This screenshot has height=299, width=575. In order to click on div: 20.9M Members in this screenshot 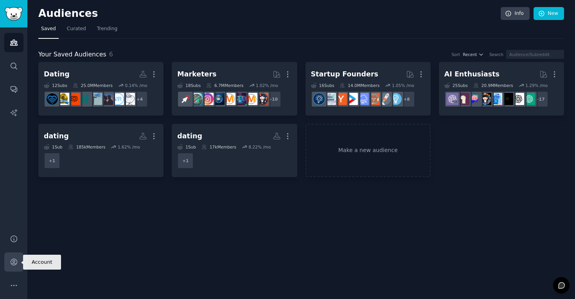, I will do `click(494, 85)`.